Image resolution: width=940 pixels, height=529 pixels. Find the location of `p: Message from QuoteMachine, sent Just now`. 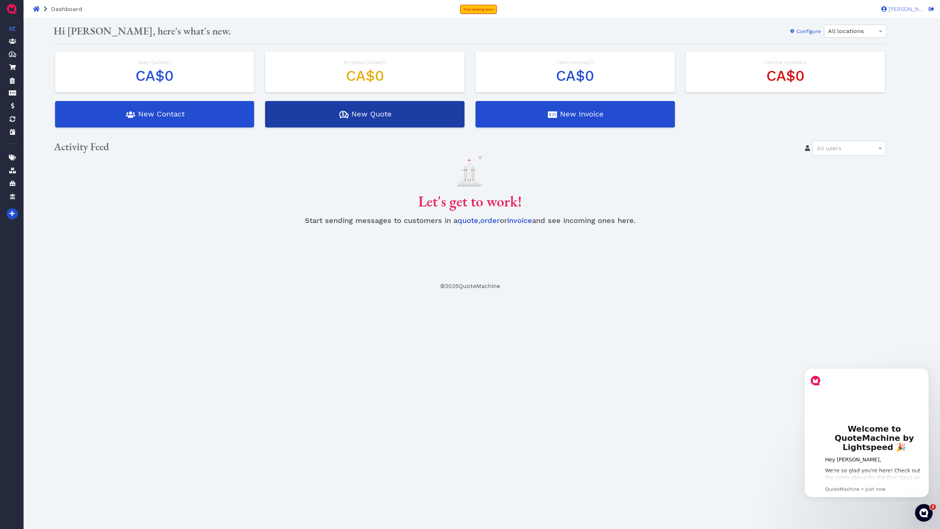

p: Message from QuoteMachine, sent Just now is located at coordinates (81, 128).